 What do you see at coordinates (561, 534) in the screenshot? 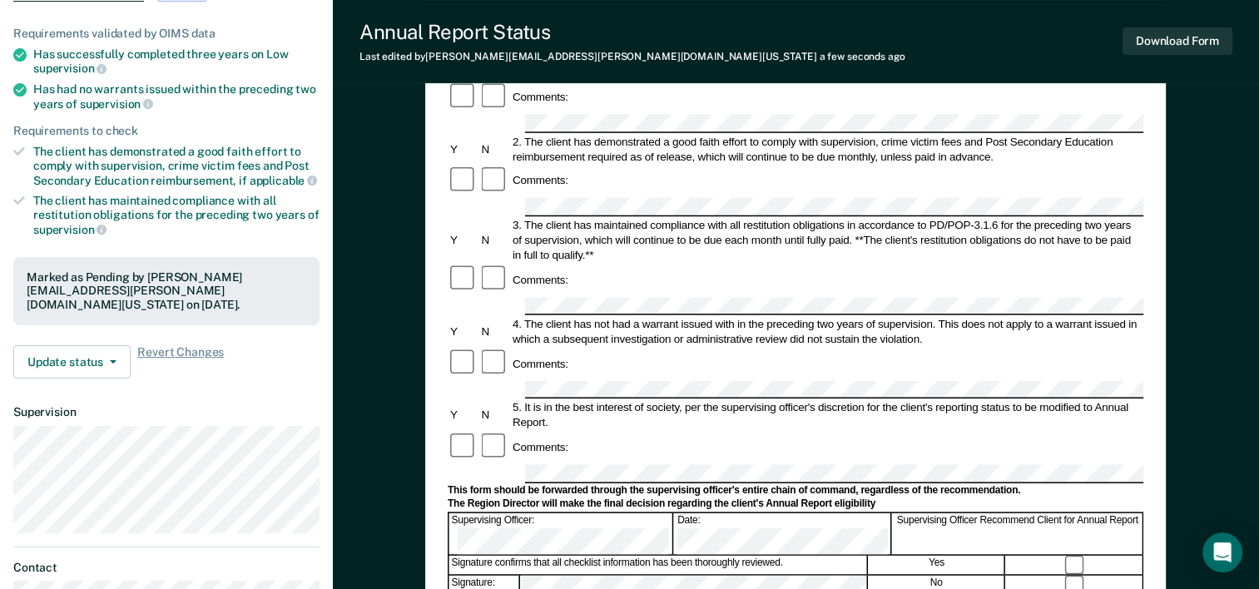
I see `div: Supervising Officer:` at bounding box center [561, 534].